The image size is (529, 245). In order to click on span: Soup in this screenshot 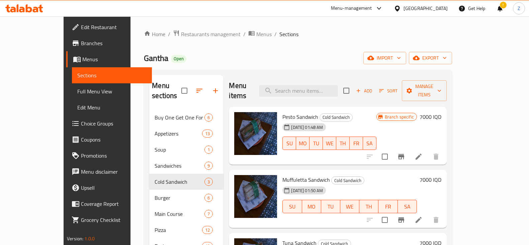, I will do `click(179, 150)`.